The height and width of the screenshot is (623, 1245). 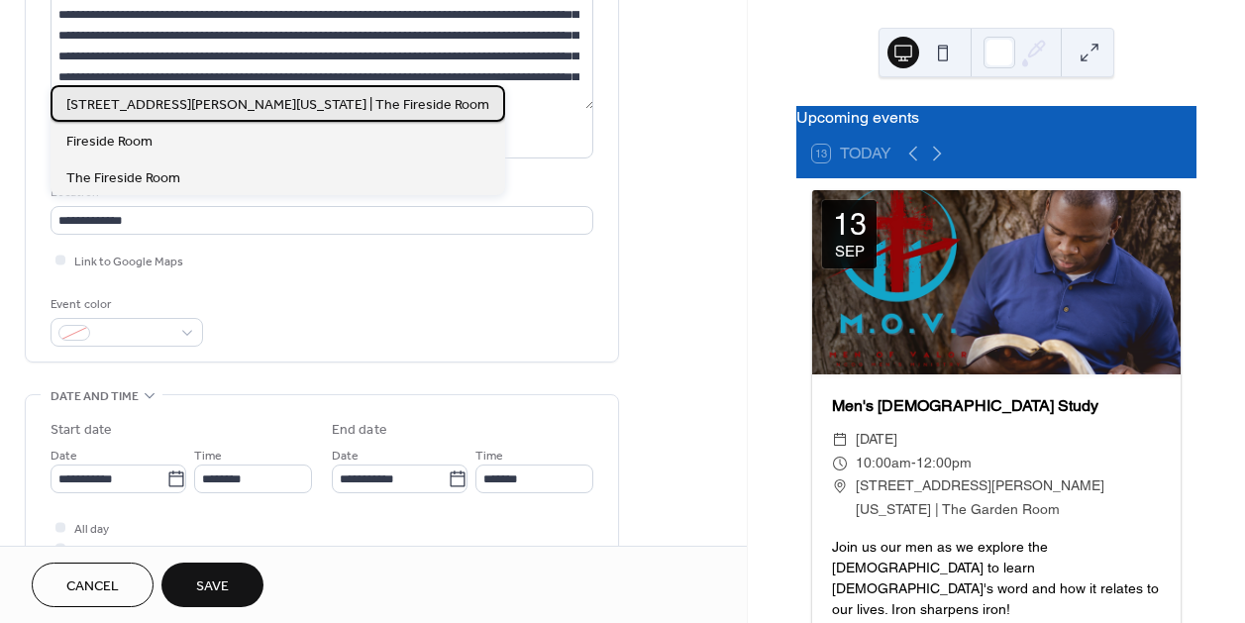 What do you see at coordinates (92, 585) in the screenshot?
I see `button: Cancel` at bounding box center [92, 585].